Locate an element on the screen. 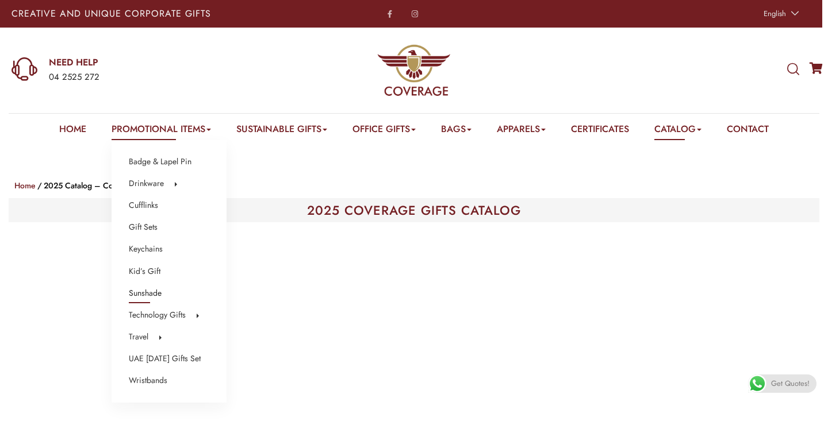  a: NEED HELP is located at coordinates (159, 63).